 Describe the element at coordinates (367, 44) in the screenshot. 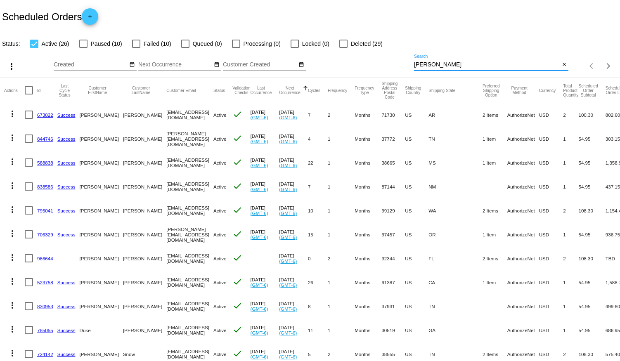

I see `span: Deleted (29)` at that location.